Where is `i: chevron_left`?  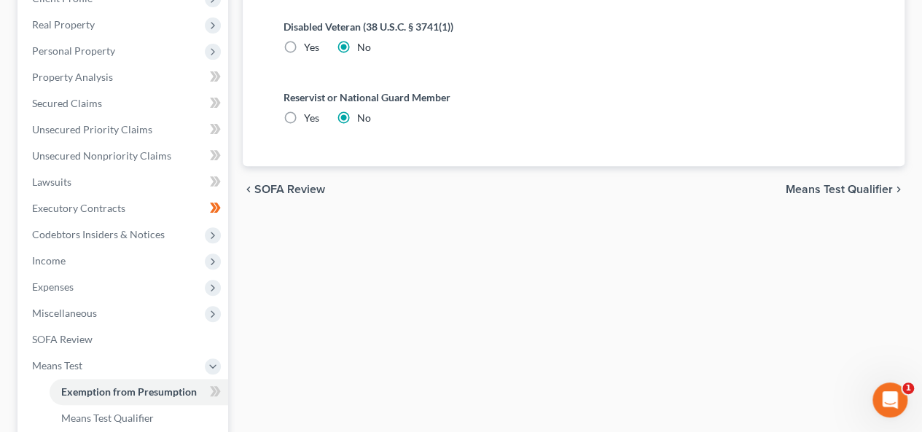
i: chevron_left is located at coordinates (249, 189).